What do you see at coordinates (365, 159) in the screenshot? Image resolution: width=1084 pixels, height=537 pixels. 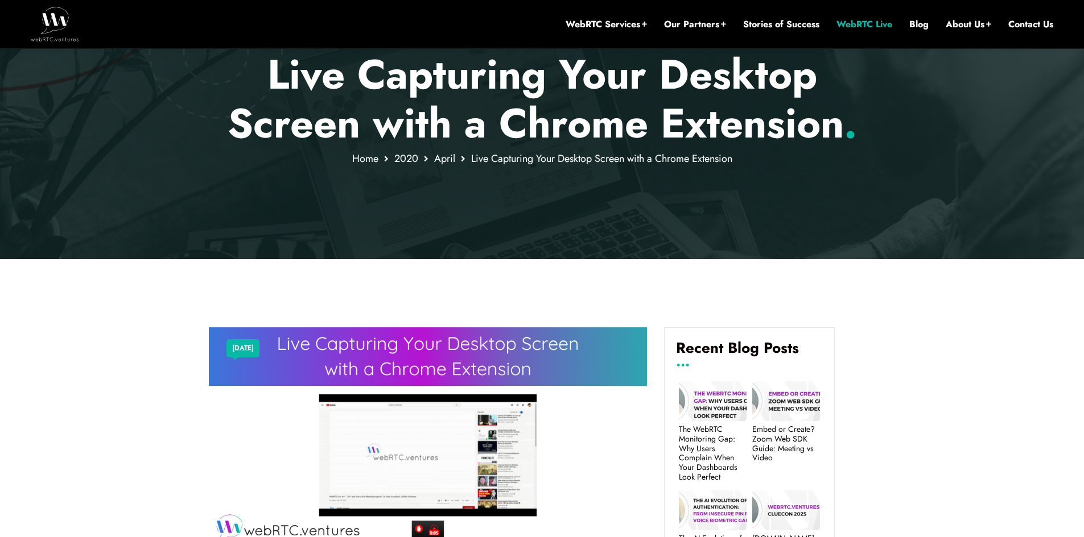 I see `span: Home` at bounding box center [365, 159].